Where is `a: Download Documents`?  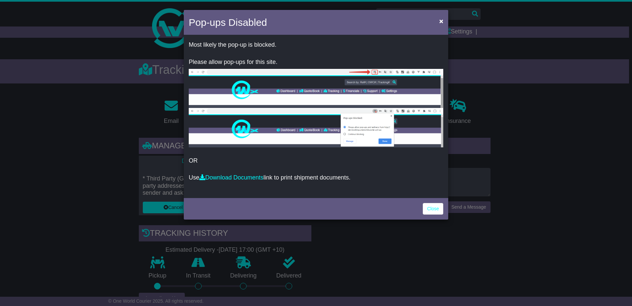 a: Download Documents is located at coordinates (232, 177).